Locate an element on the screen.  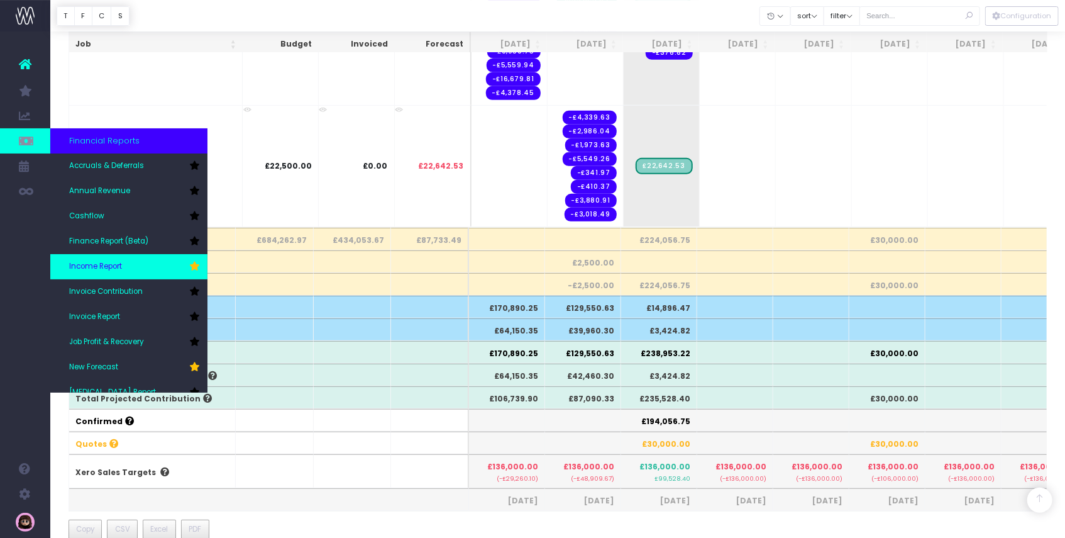
button: C is located at coordinates (102, 16).